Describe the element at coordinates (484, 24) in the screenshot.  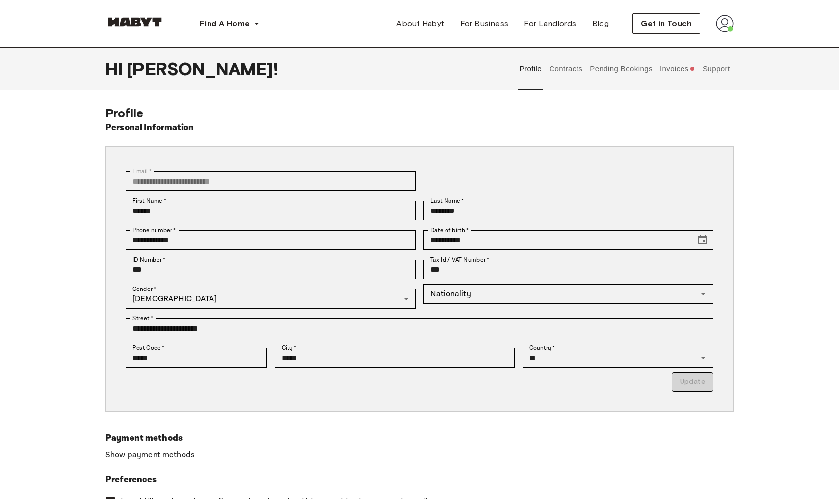
I see `a: For Business` at that location.